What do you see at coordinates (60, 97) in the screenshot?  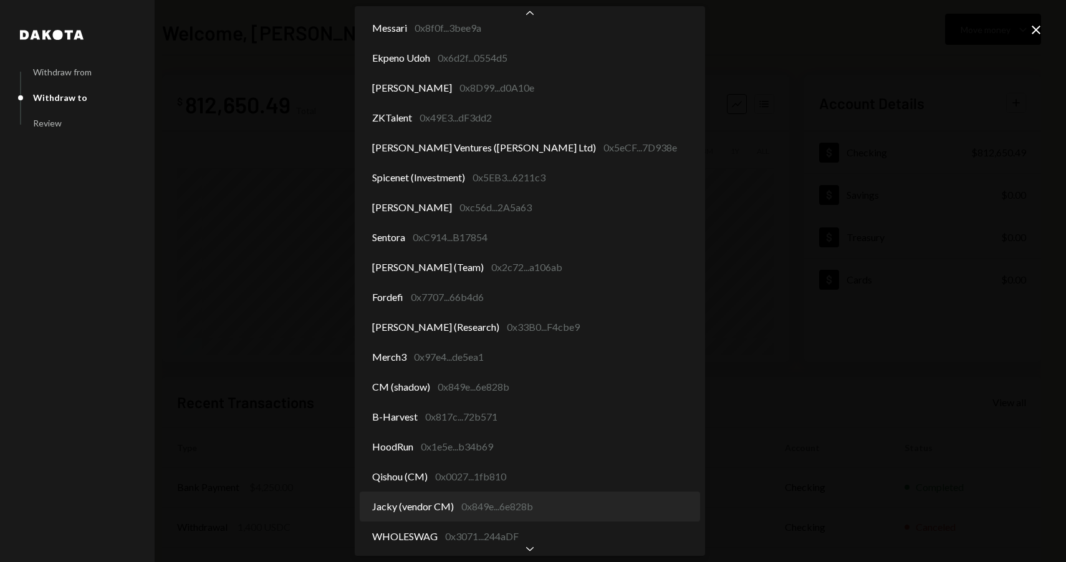 I see `div: Withdraw to` at bounding box center [60, 97].